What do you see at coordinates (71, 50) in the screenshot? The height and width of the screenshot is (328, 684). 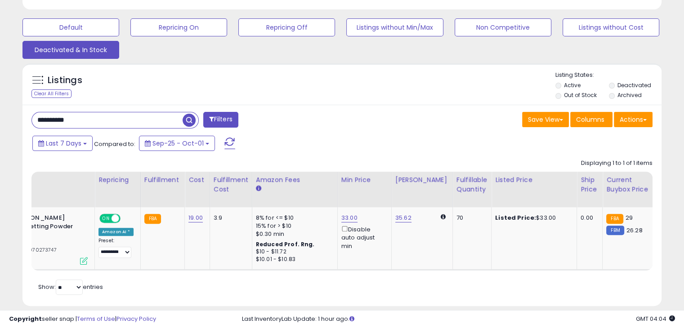 I see `button: Deactivated & In Stock` at bounding box center [71, 50].